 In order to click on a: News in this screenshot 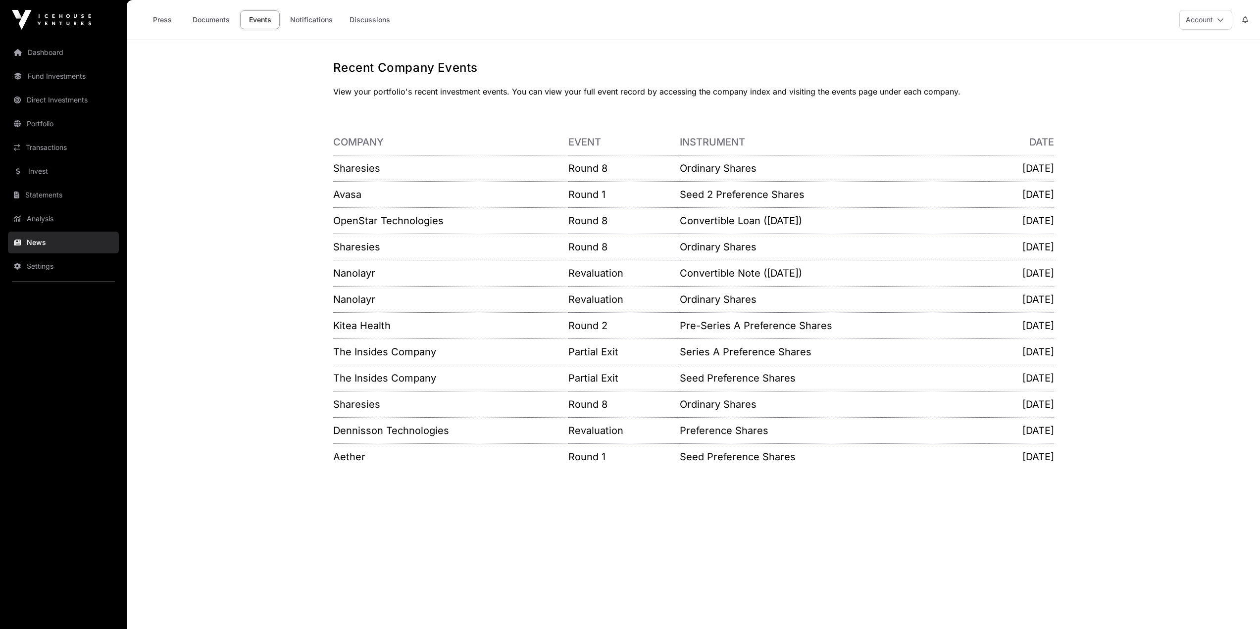, I will do `click(63, 243)`.